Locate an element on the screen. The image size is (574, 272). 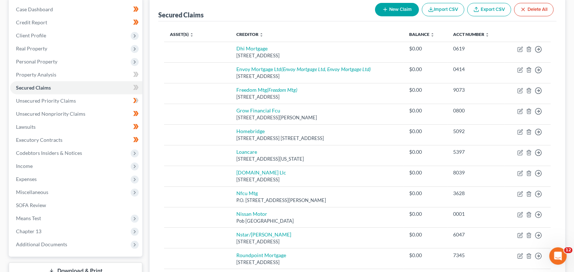
span: Real Property is located at coordinates (32, 48).